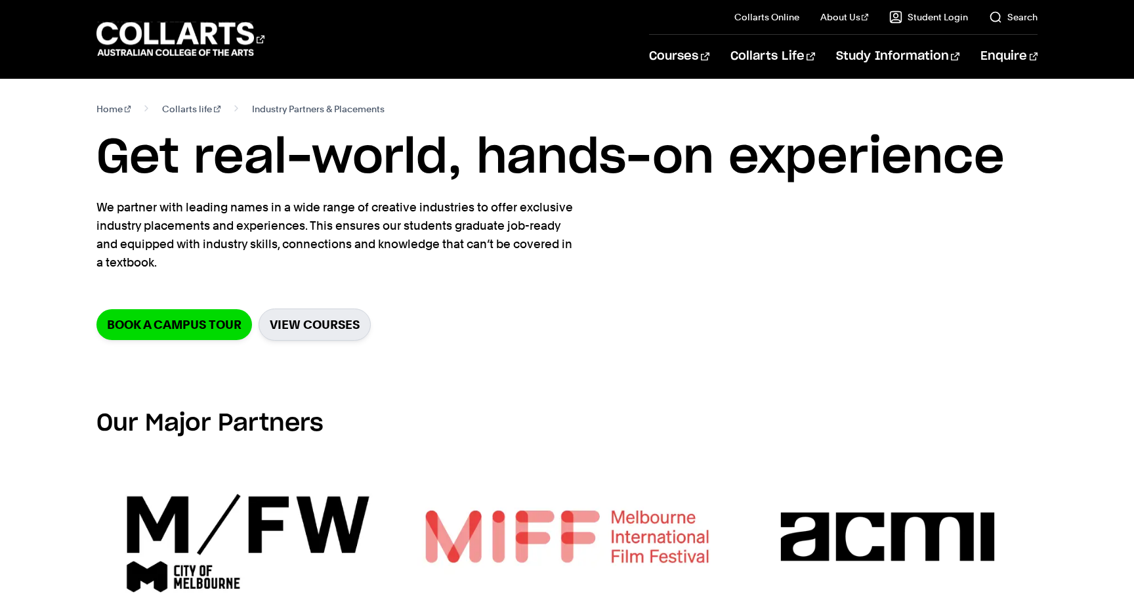 The height and width of the screenshot is (600, 1134). What do you see at coordinates (1009, 56) in the screenshot?
I see `a: Enquire` at bounding box center [1009, 56].